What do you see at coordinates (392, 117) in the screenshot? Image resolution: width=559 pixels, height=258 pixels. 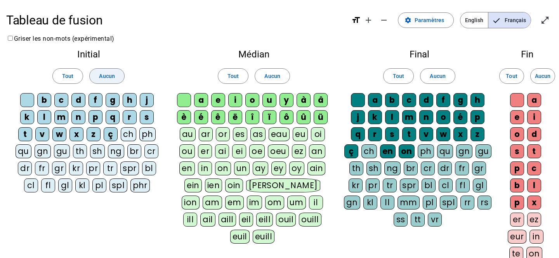 I see `div: l` at bounding box center [392, 117].